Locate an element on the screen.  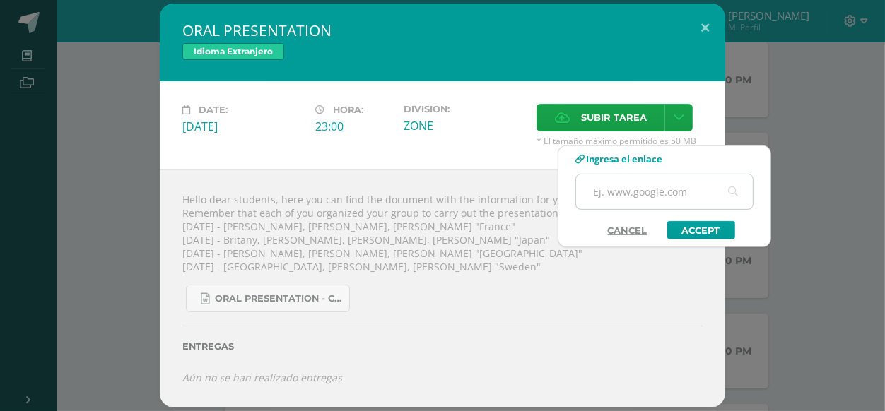
label: Entregas is located at coordinates (442, 346).